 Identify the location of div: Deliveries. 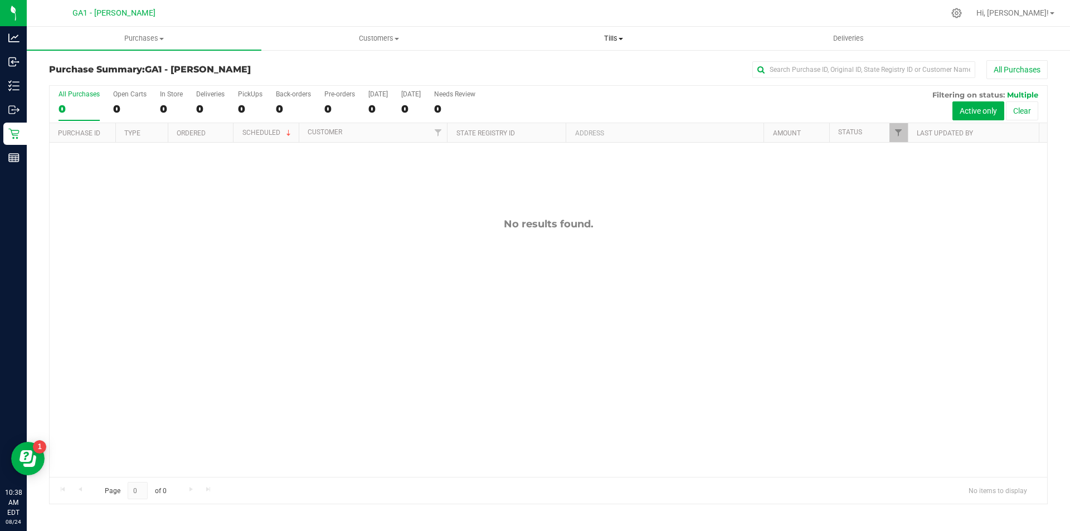
(210, 94).